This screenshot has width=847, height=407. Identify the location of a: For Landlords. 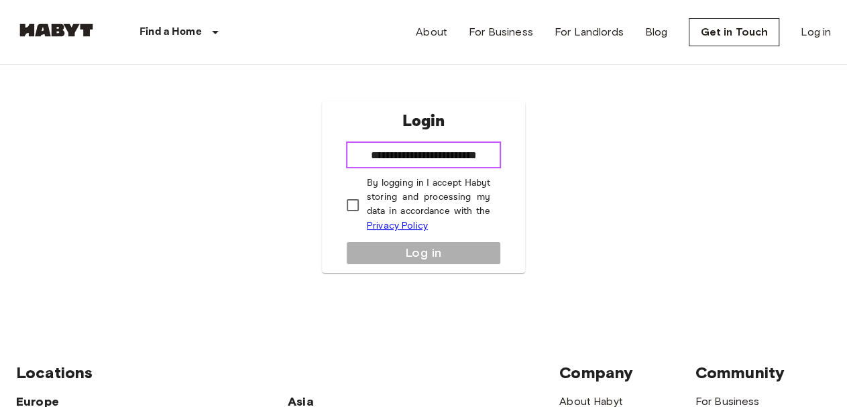
(589, 32).